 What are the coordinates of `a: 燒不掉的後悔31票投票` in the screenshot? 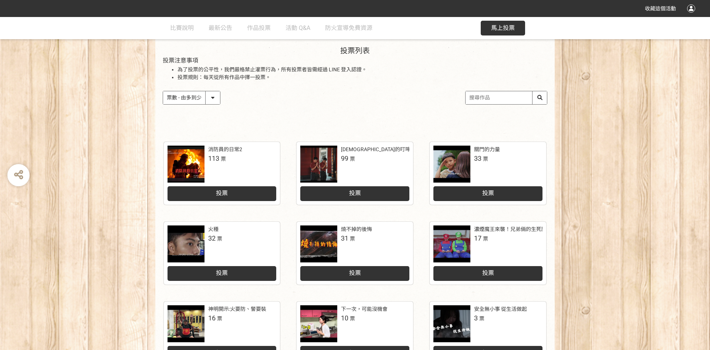 It's located at (355, 253).